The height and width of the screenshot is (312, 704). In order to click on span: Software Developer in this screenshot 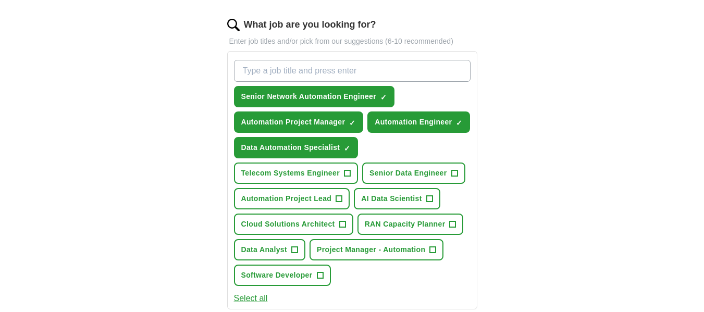, I will do `click(277, 275)`.